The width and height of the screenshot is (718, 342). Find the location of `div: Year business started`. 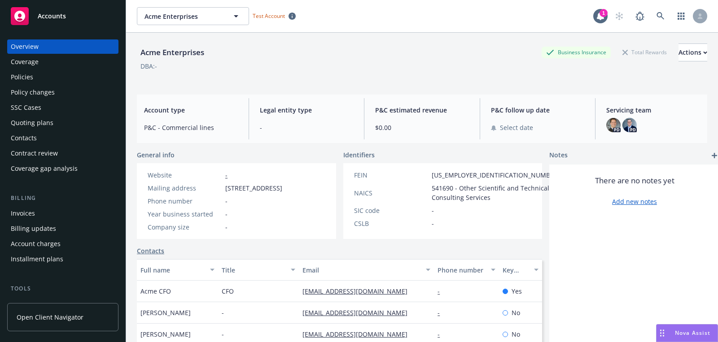

div: Year business started is located at coordinates (184, 214).